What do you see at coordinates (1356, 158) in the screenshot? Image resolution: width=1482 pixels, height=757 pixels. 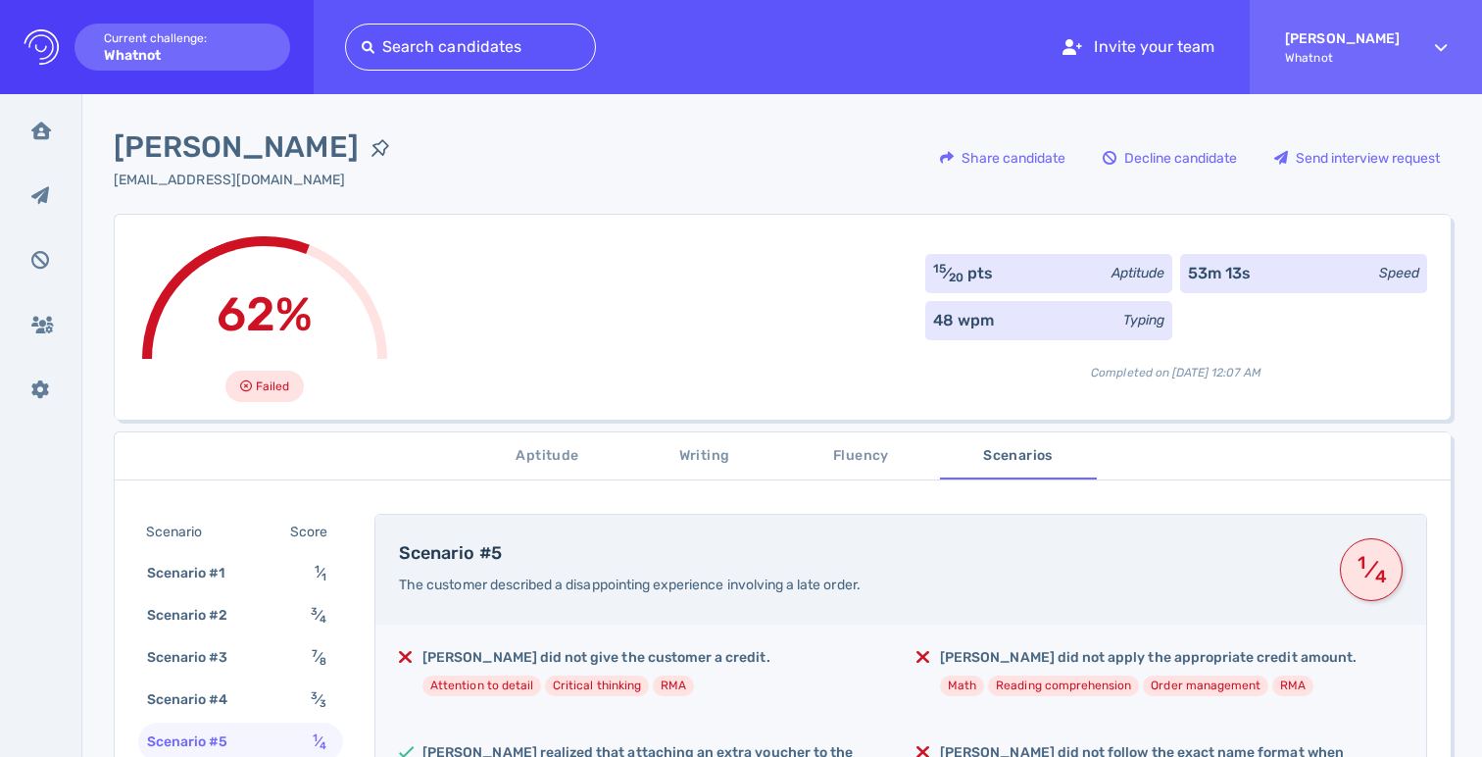 I see `button: Send interview request` at bounding box center [1356, 158].